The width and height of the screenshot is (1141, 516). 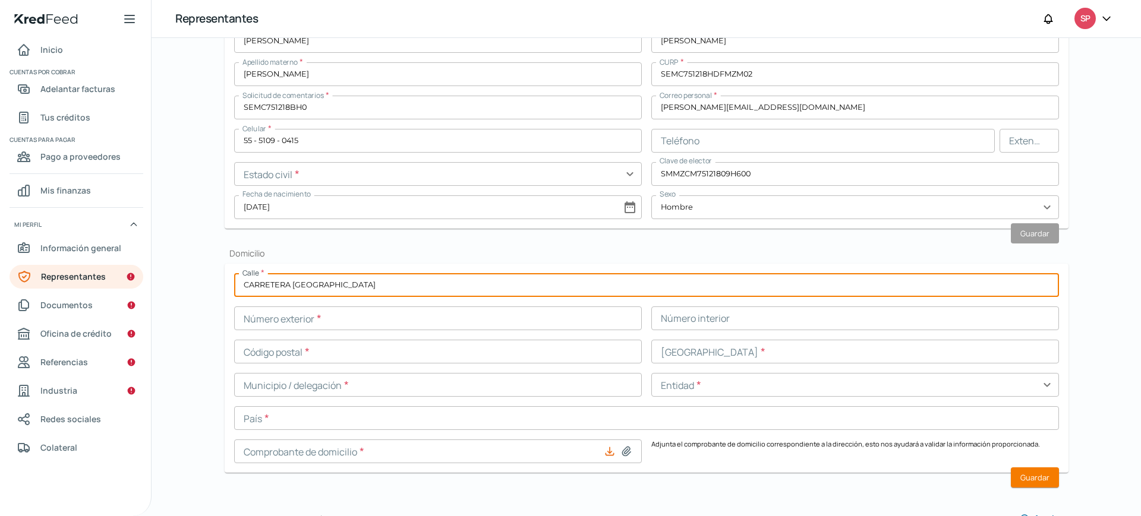 I want to click on font: Cuentas por cobrar, so click(x=42, y=72).